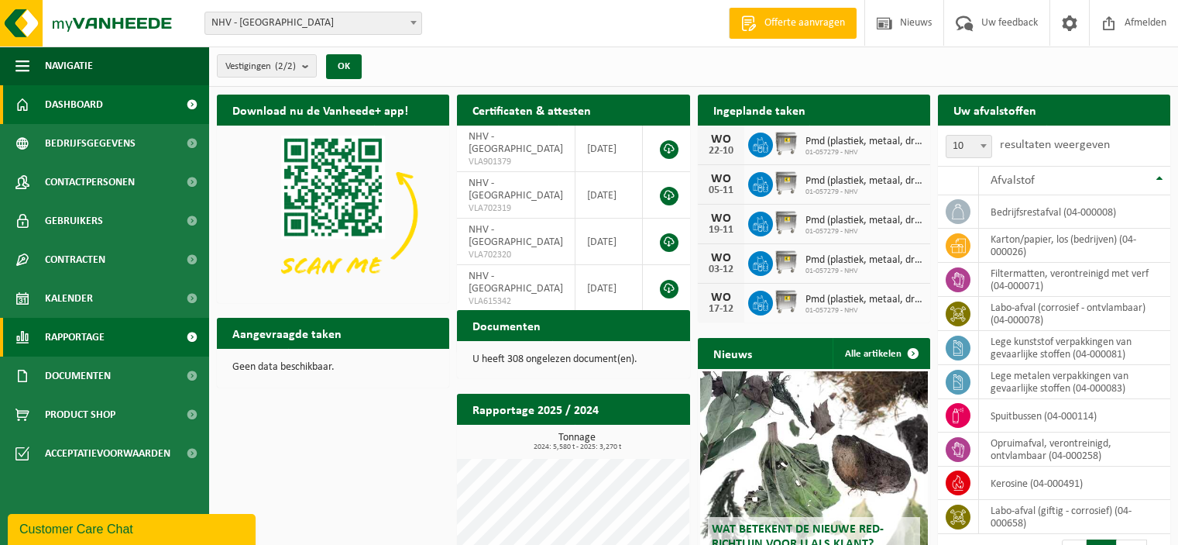 The width and height of the screenshot is (1178, 545). Describe the element at coordinates (1074, 517) in the screenshot. I see `td: labo-afval (giftig - corrosief) (04-000658)` at that location.